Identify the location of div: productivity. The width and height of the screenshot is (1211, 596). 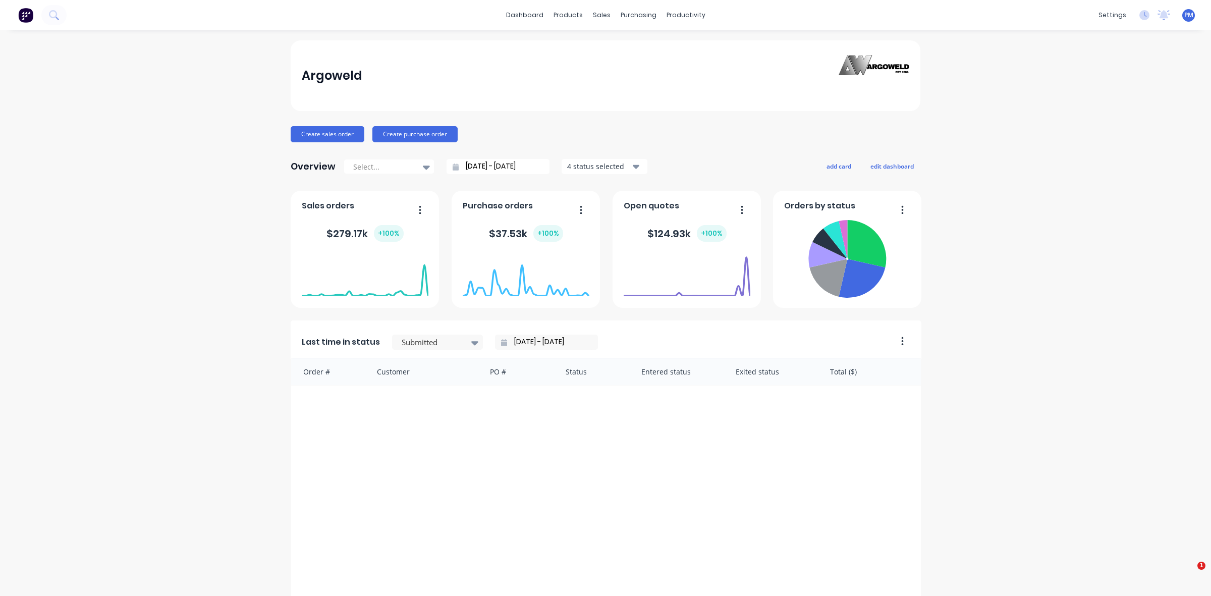
(686, 15).